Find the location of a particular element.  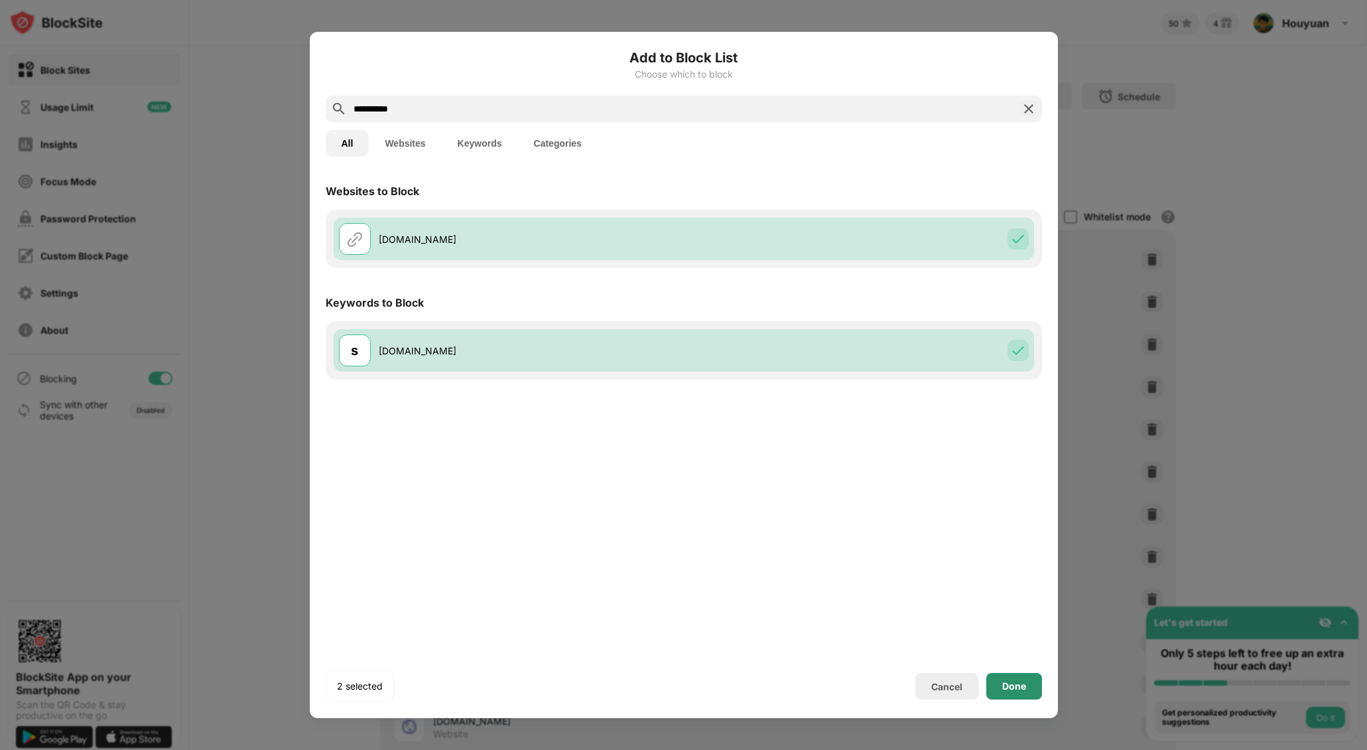

h6: Add to Block List is located at coordinates (684, 58).